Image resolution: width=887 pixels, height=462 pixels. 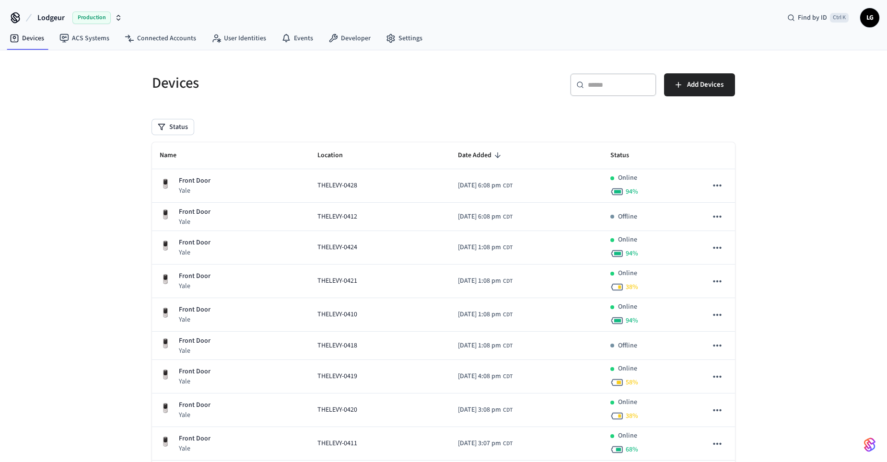 I want to click on span: Ctrl K, so click(x=839, y=18).